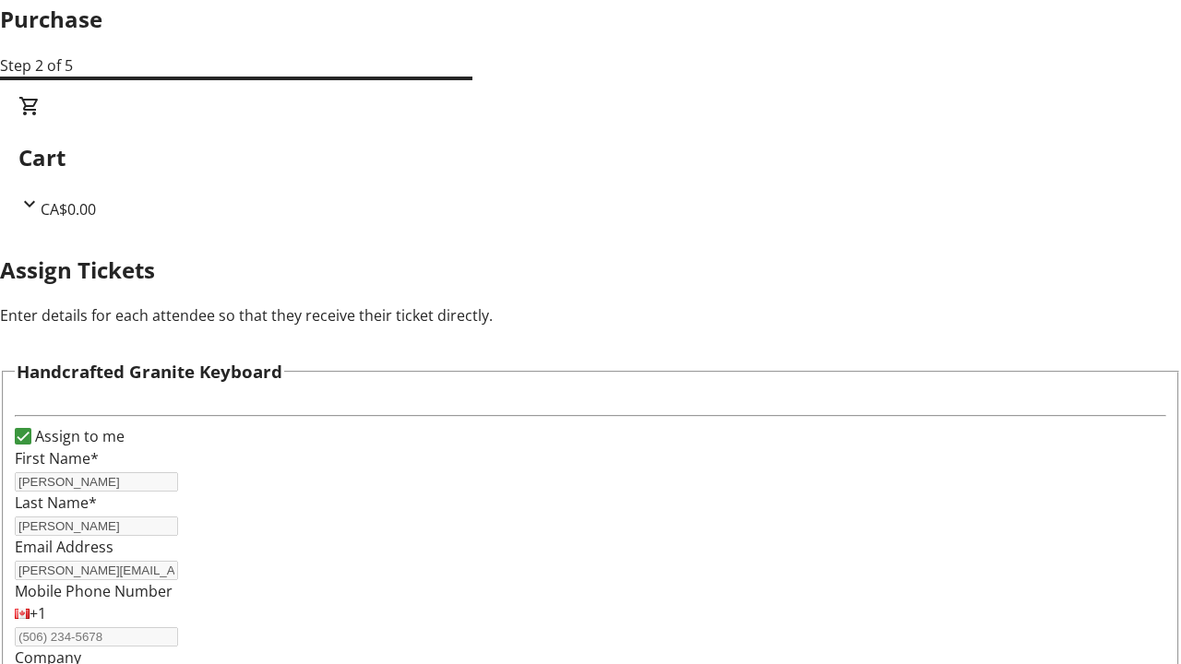  Describe the element at coordinates (590, 158) in the screenshot. I see `h2: Cart` at that location.